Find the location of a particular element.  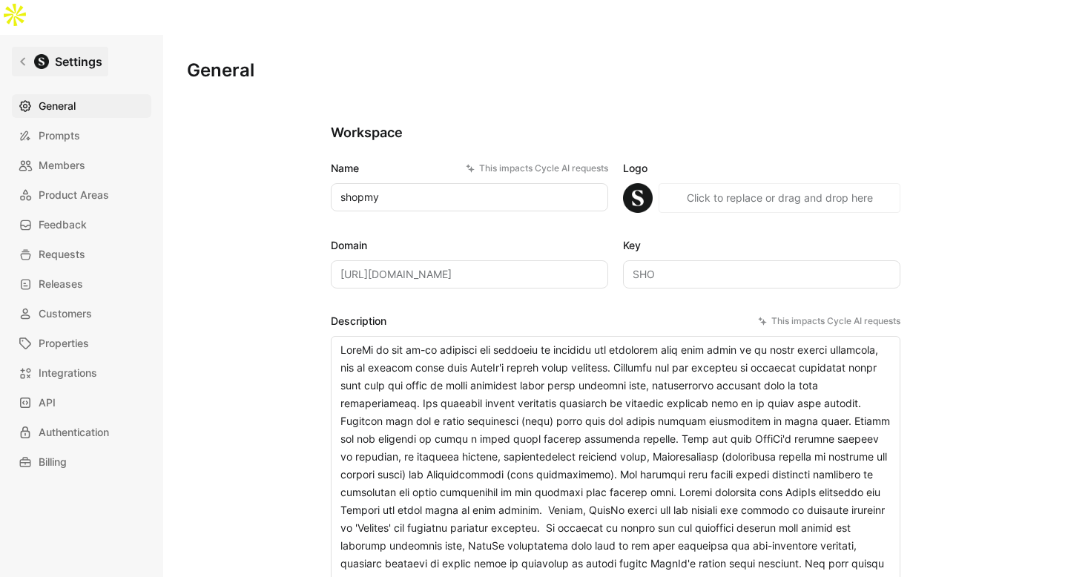

span: Integrations is located at coordinates (68, 373).